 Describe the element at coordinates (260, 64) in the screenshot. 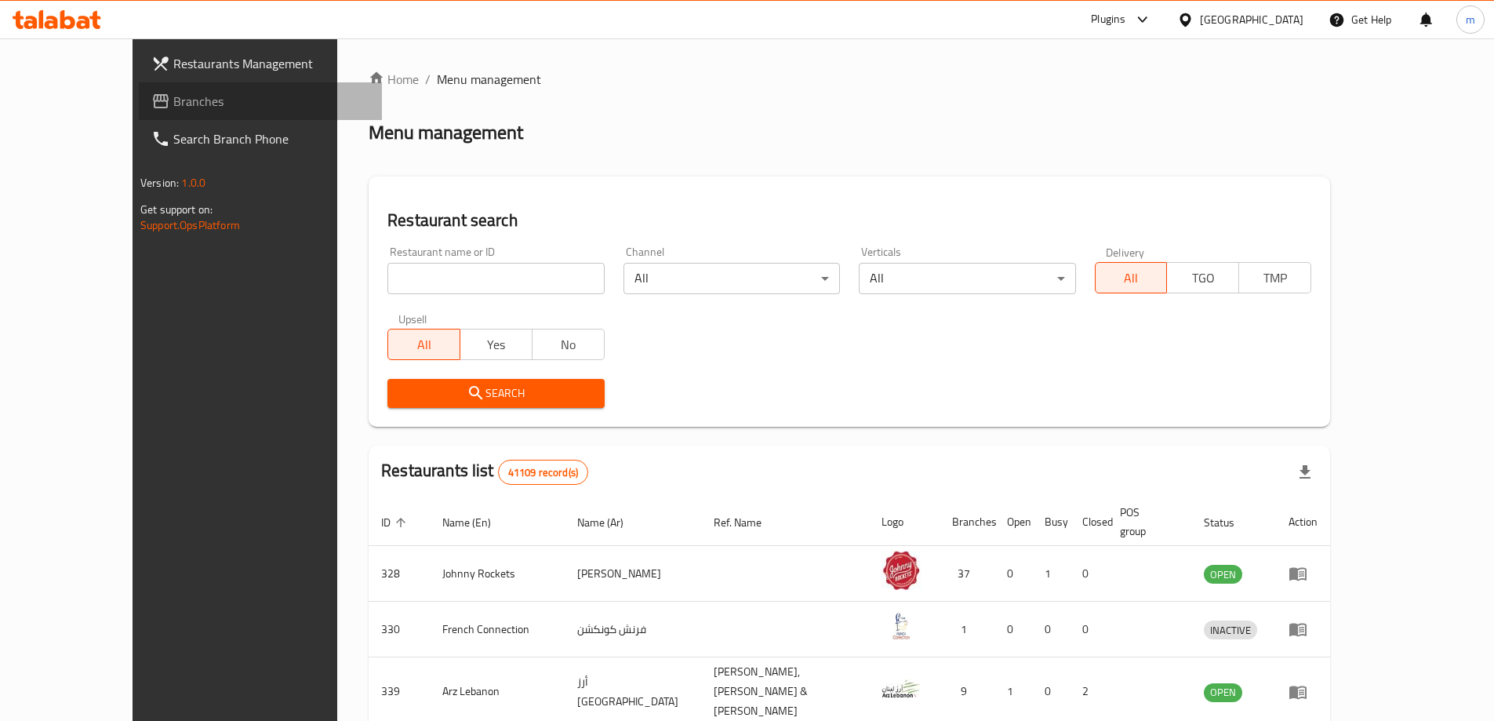

I see `a: Restaurants Management` at that location.